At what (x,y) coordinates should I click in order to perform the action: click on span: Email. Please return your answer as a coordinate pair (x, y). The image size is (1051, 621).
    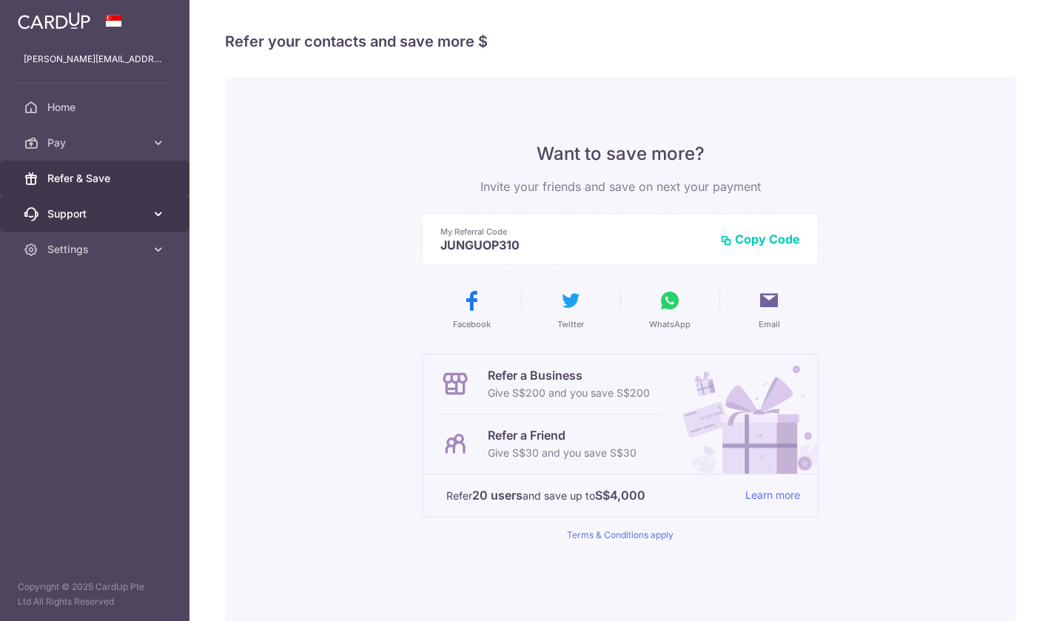
    Looking at the image, I should click on (769, 324).